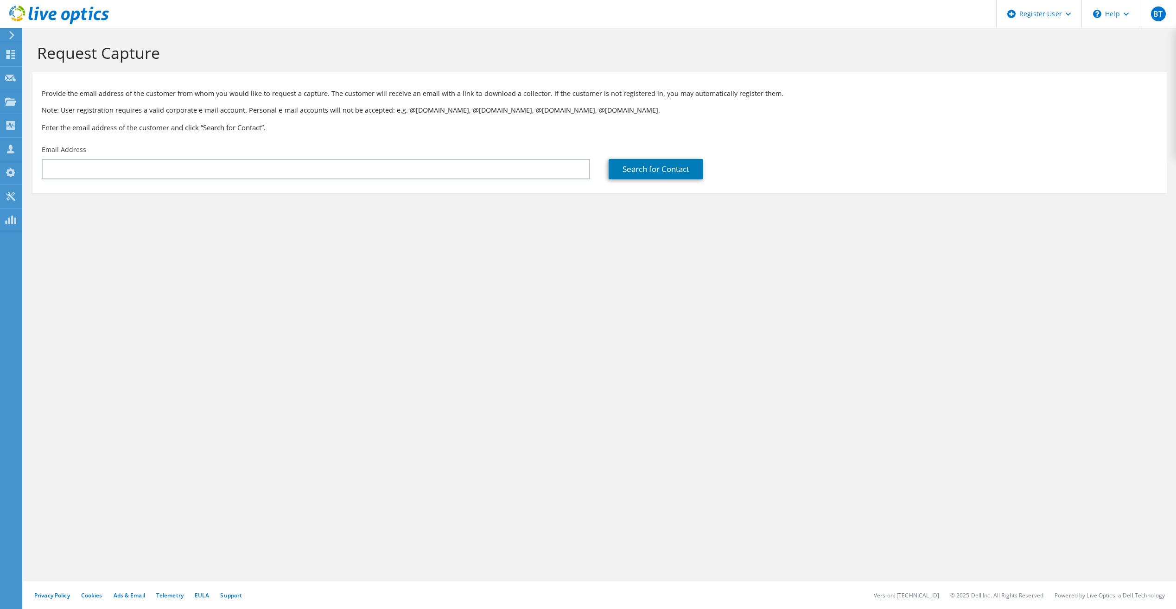 The height and width of the screenshot is (609, 1176). I want to click on li: © 2025 Dell Inc. All Rights Reserved, so click(997, 595).